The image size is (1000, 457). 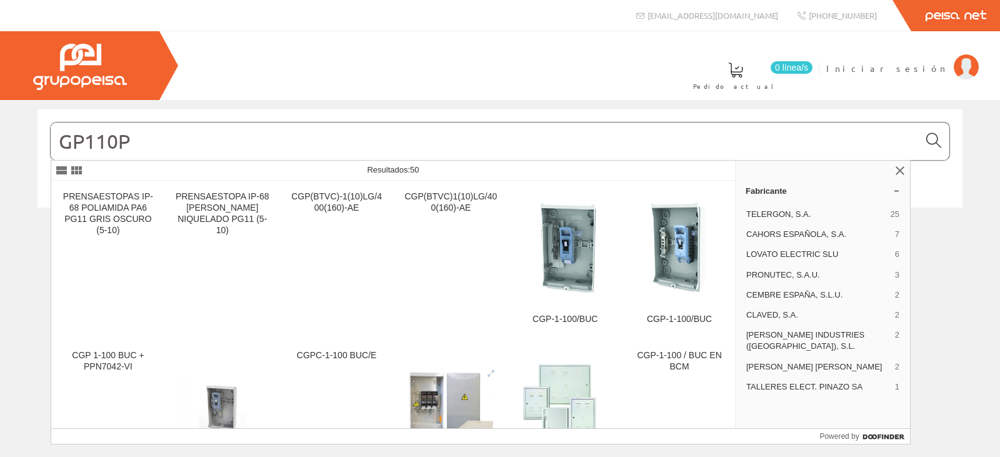 What do you see at coordinates (451, 406) in the screenshot?
I see `img: 312026-uf Pnz-cgp-1-100 Buc Uf T.pinazo` at bounding box center [451, 406].